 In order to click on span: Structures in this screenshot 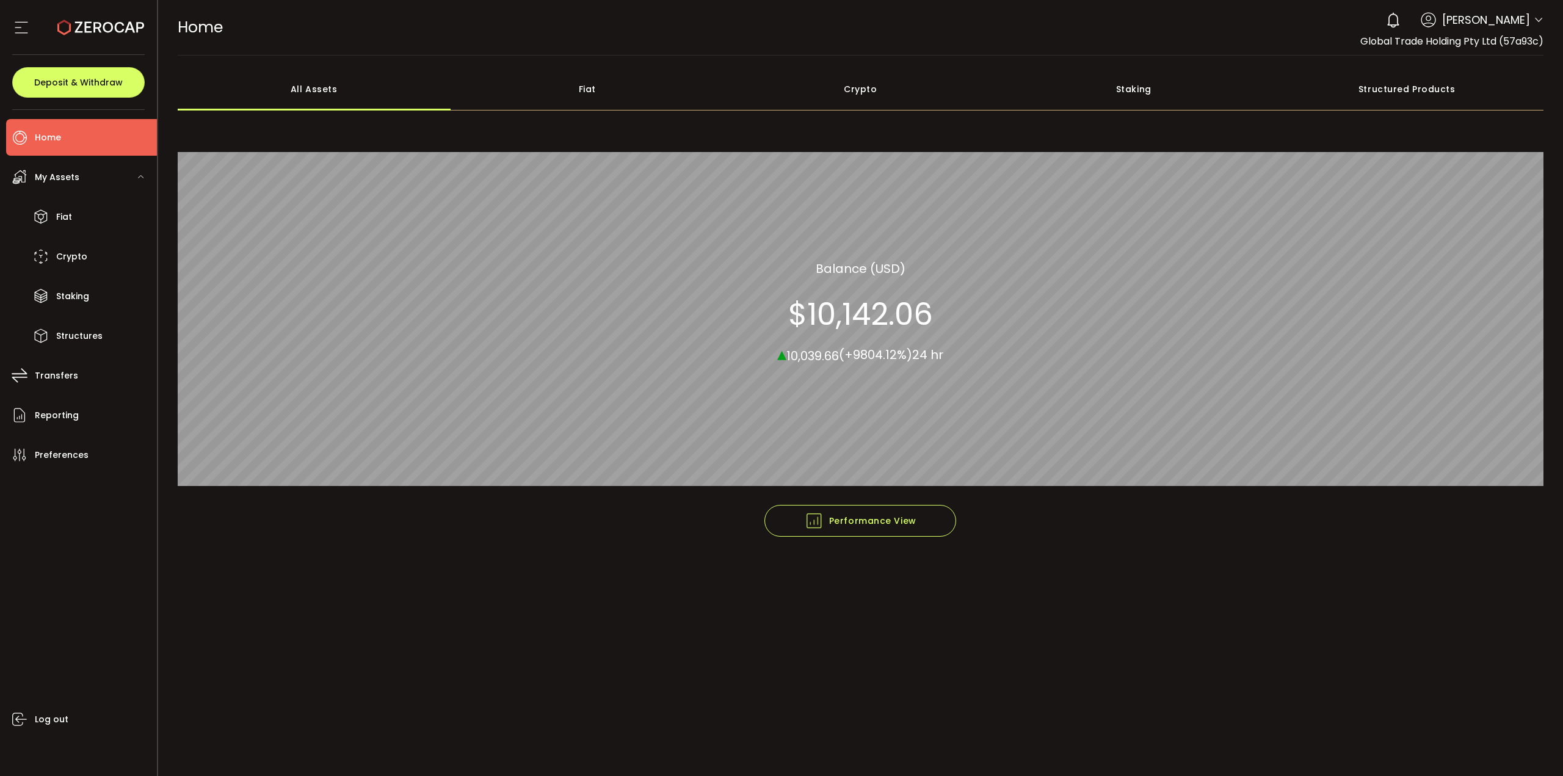, I will do `click(79, 336)`.